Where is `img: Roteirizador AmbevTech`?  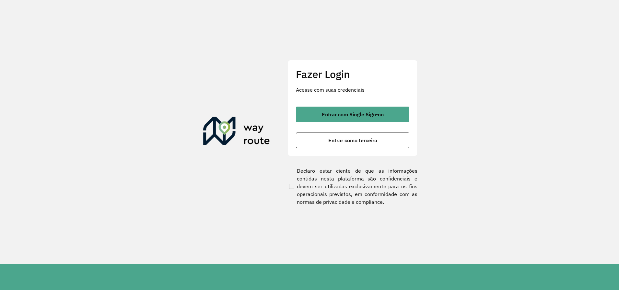
img: Roteirizador AmbevTech is located at coordinates (236, 132).